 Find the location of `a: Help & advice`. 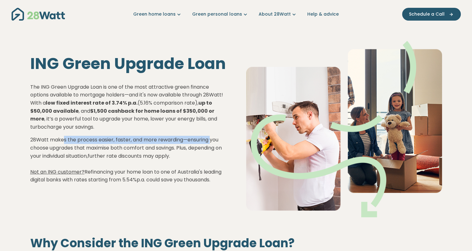

a: Help & advice is located at coordinates (323, 14).